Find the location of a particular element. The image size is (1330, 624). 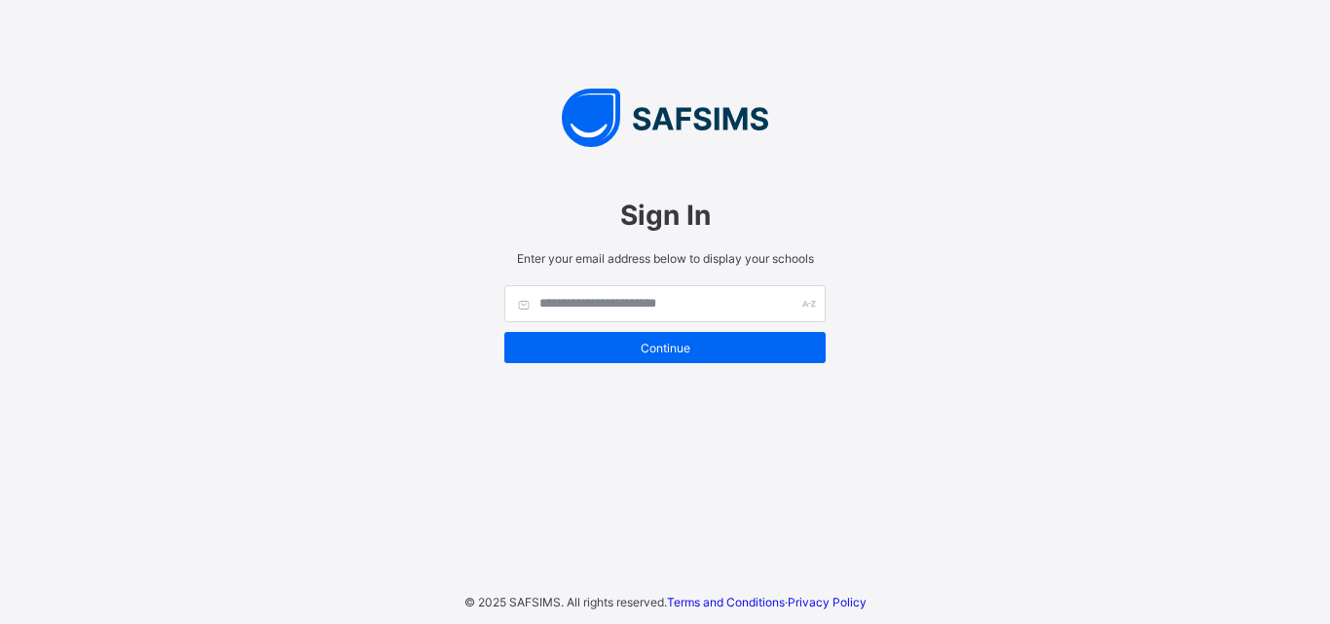

span: Sign In is located at coordinates (665, 215).